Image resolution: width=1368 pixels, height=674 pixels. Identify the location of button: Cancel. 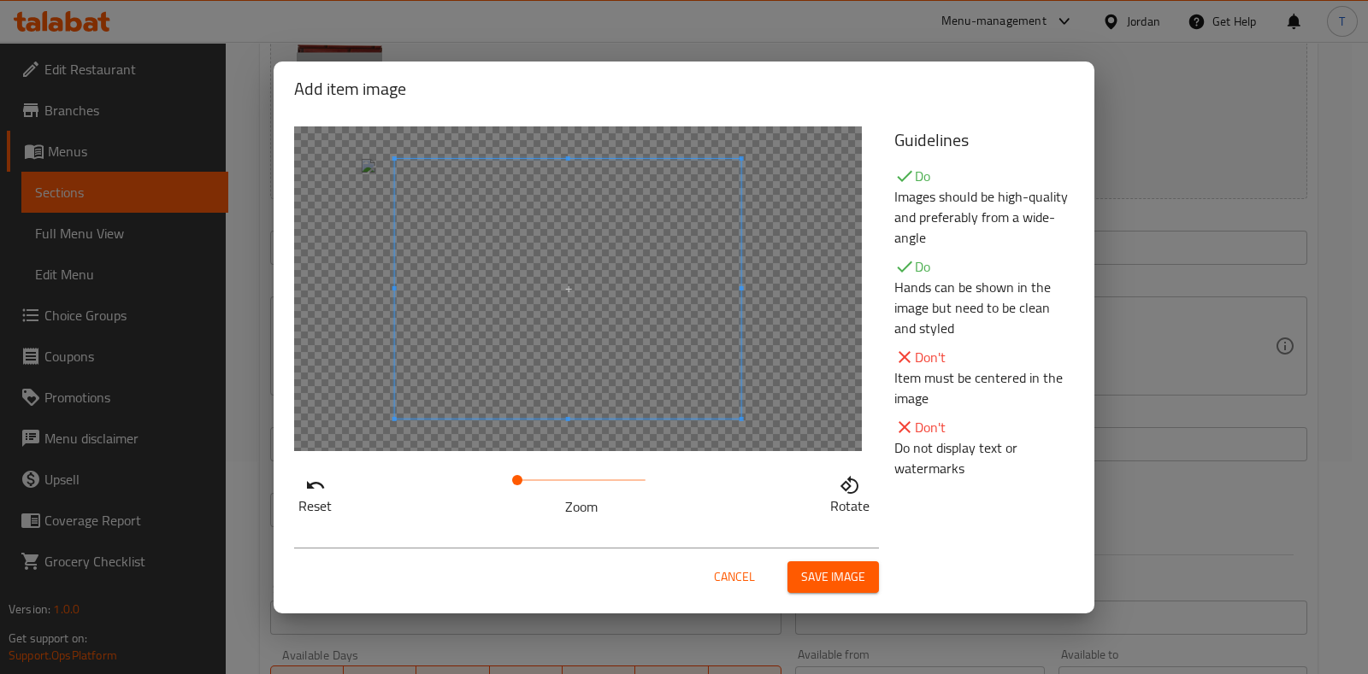
(734, 577).